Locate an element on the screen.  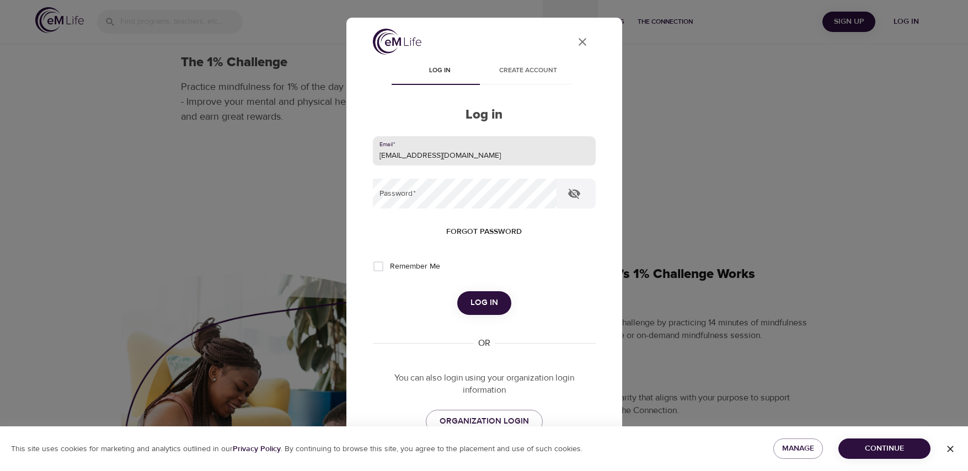
span: Create account is located at coordinates (529, 71).